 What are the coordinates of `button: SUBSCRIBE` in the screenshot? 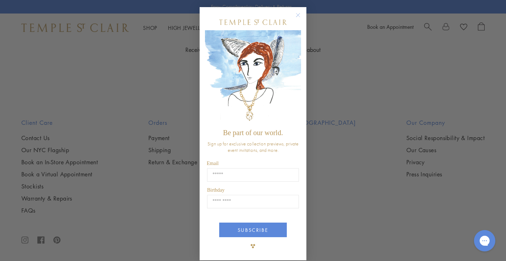 It's located at (253, 230).